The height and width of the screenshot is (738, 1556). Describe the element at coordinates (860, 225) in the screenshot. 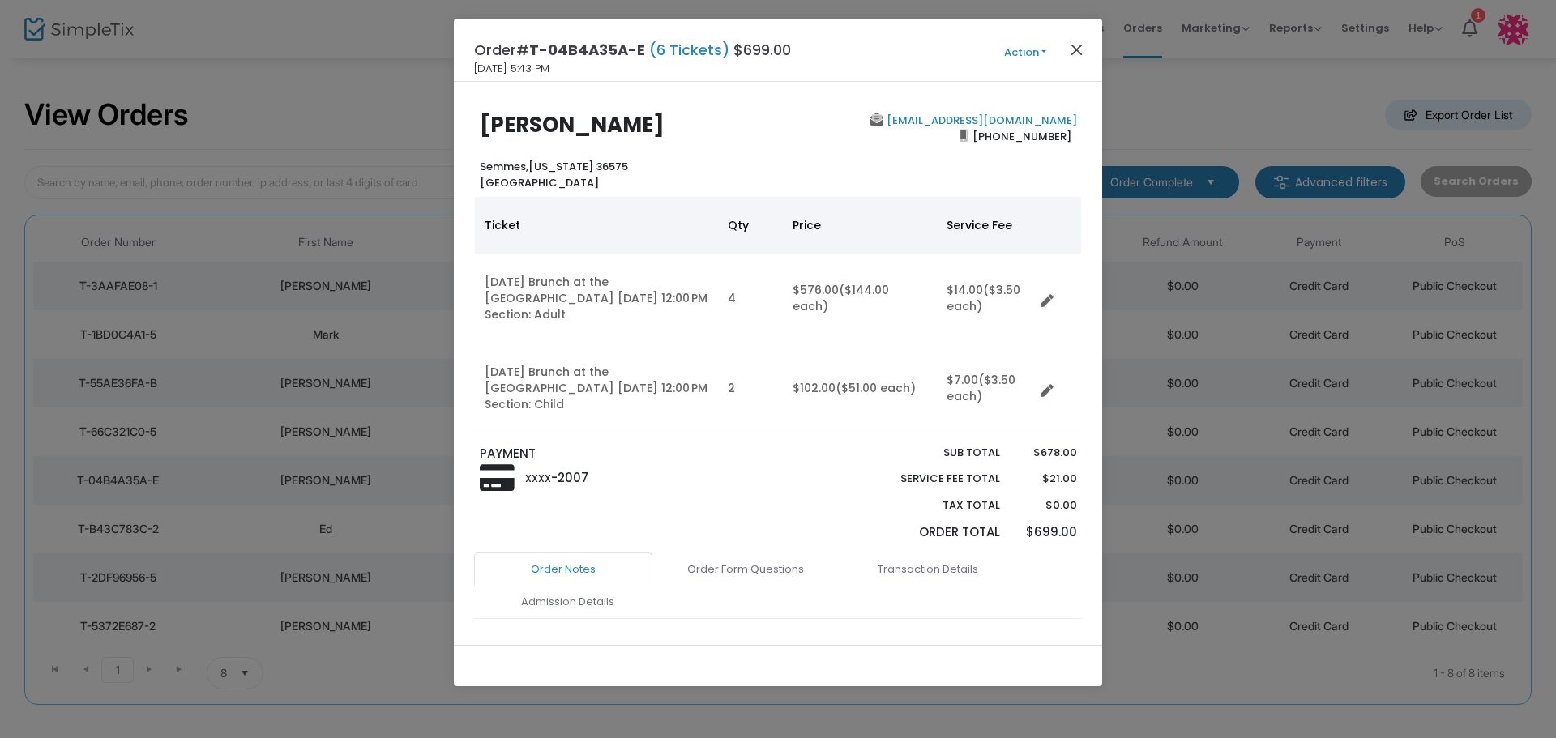

I see `th: Price` at that location.